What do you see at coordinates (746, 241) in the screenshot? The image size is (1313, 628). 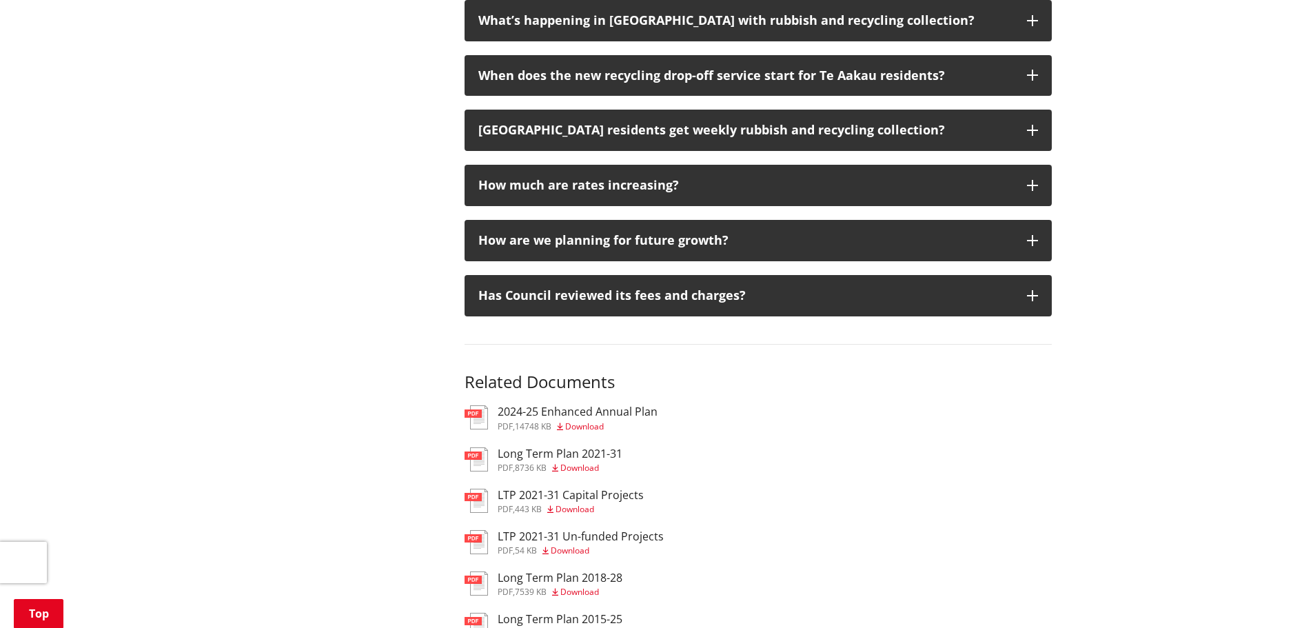 I see `div: How are we planning for future growth?` at bounding box center [746, 241].